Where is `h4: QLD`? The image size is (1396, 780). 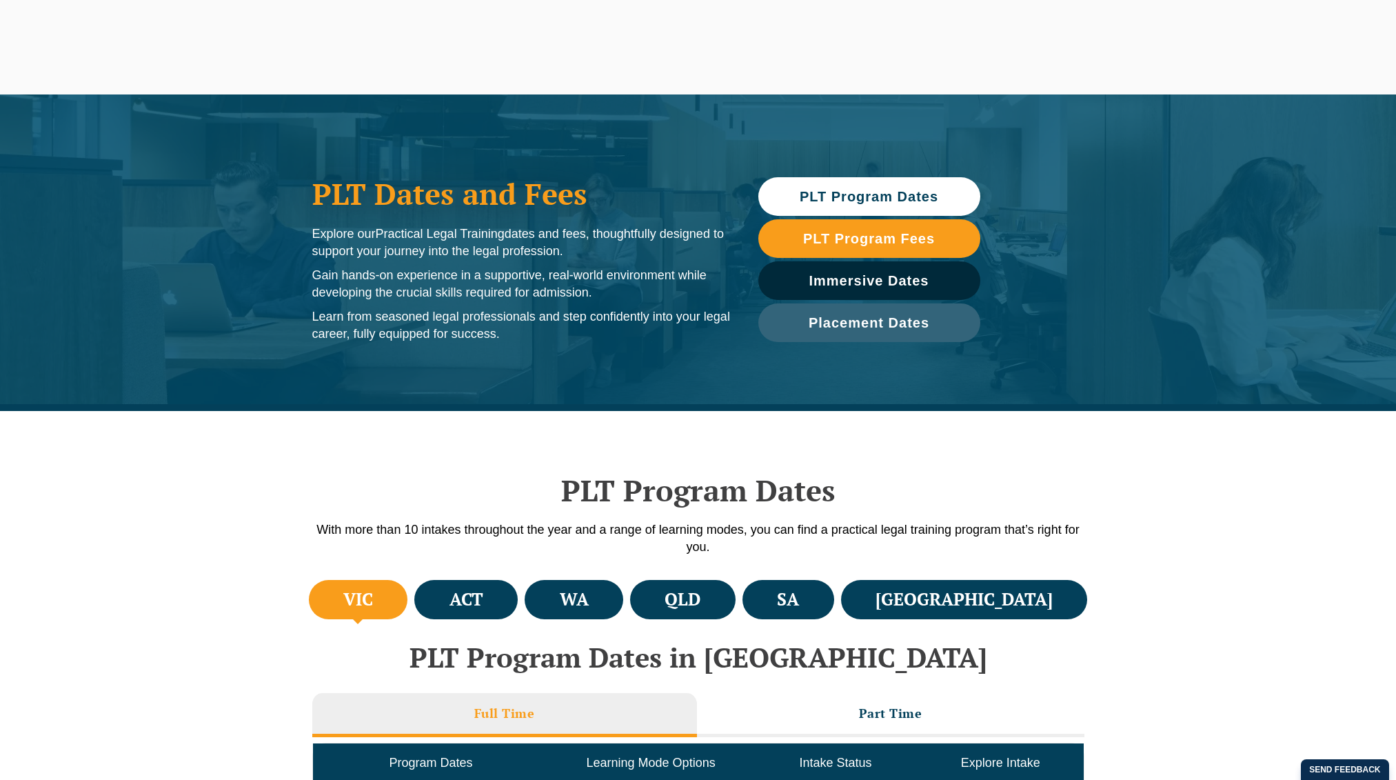 h4: QLD is located at coordinates (682, 599).